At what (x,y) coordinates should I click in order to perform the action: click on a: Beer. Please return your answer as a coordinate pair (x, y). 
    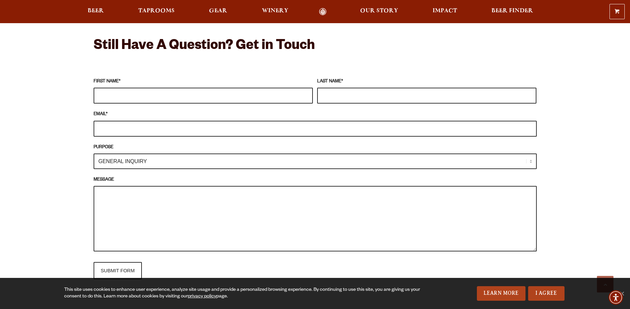
    Looking at the image, I should click on (96, 12).